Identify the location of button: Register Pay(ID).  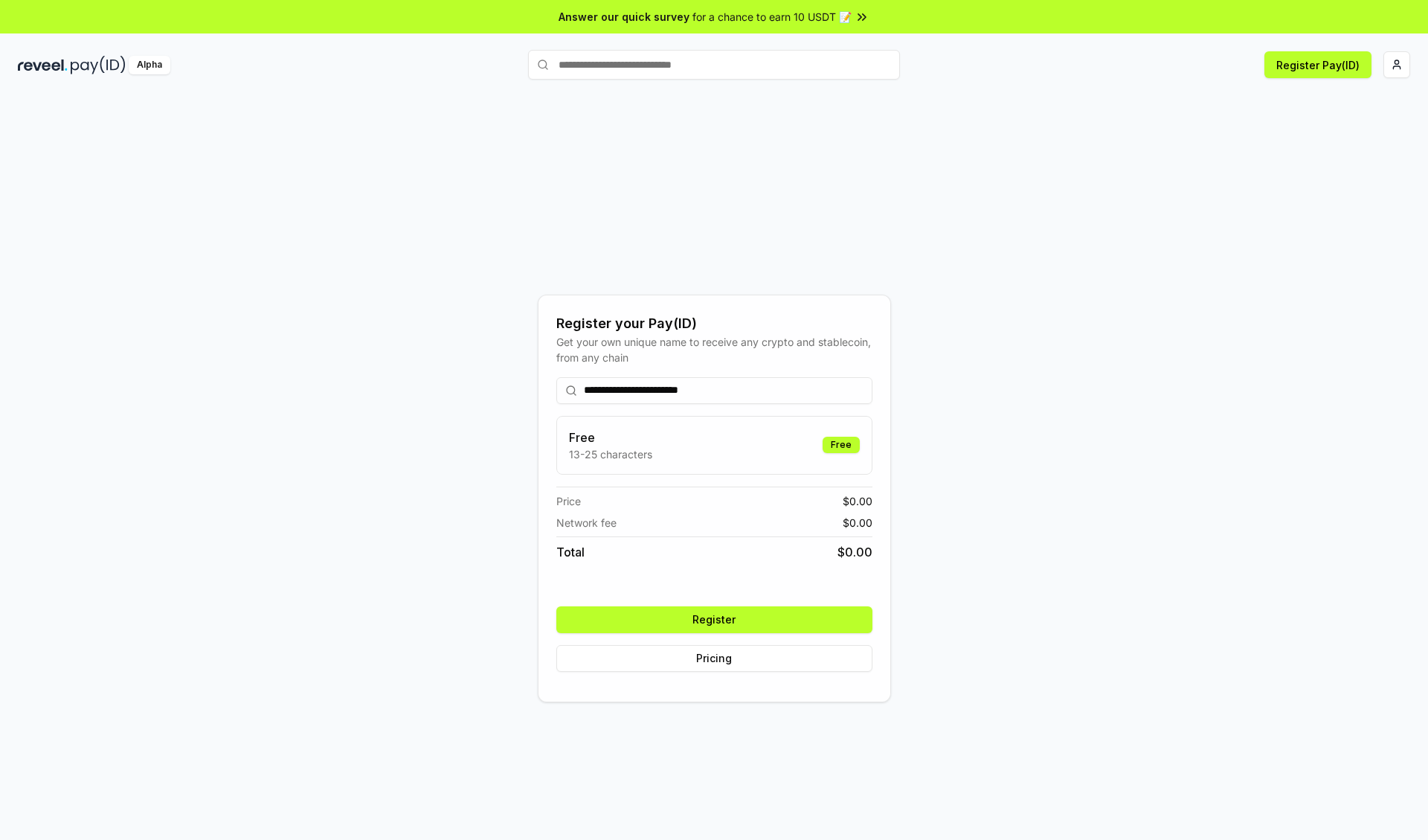
(1318, 65).